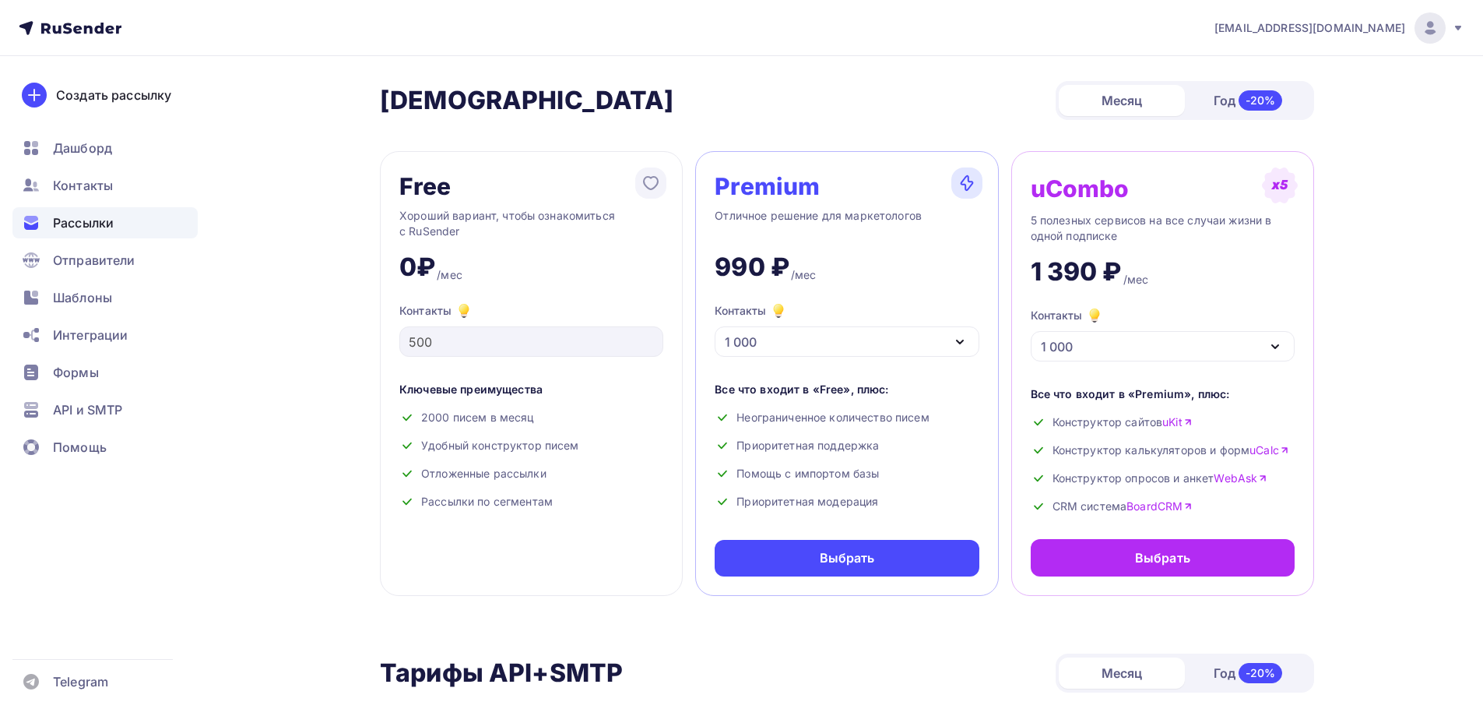 The image size is (1483, 716). I want to click on a: WebAsk, so click(1240, 478).